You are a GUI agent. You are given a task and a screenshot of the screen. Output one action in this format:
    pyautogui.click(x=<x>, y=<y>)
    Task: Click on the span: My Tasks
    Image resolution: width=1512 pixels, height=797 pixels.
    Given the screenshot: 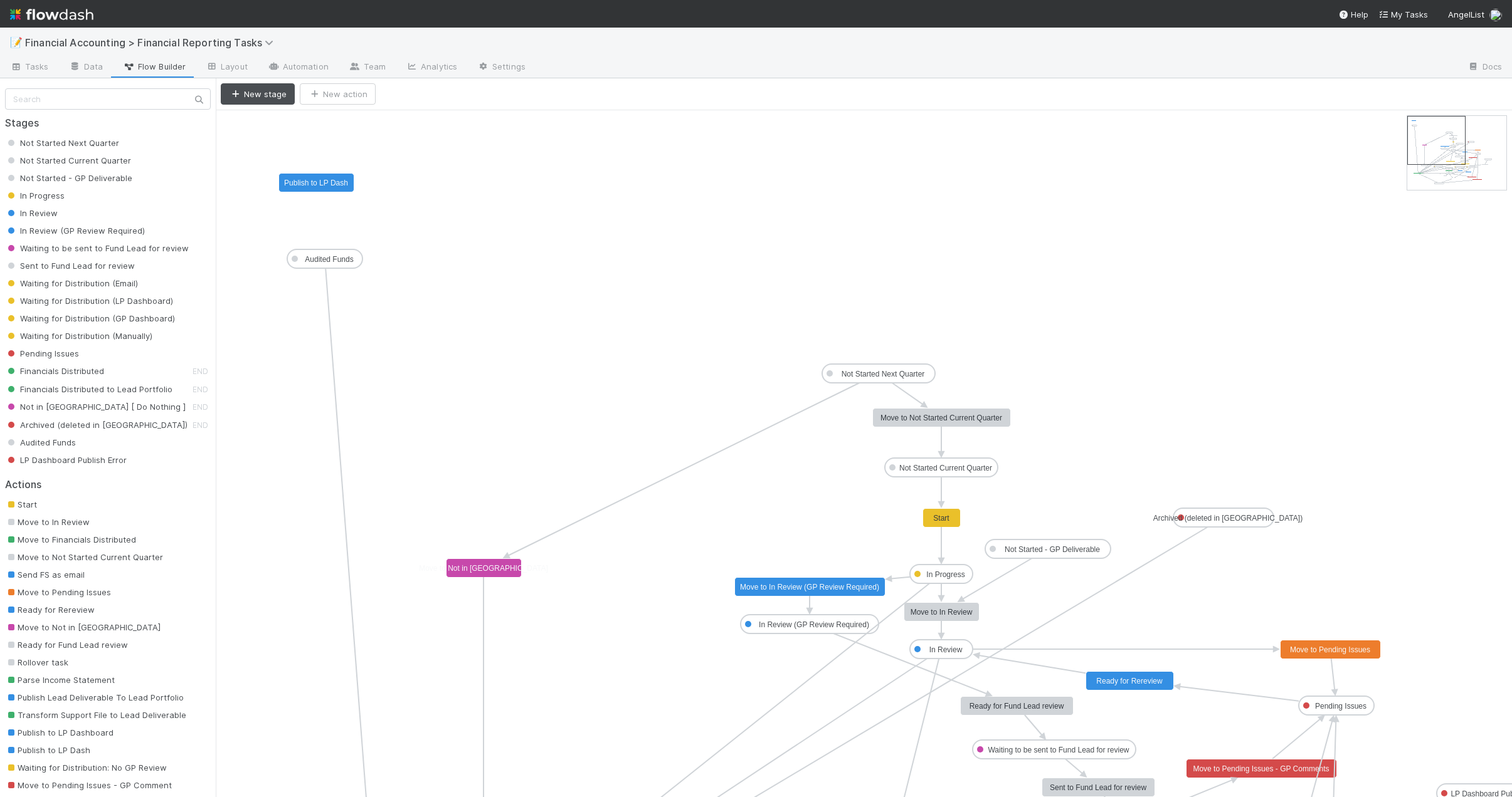 What is the action you would take?
    pyautogui.click(x=1403, y=15)
    